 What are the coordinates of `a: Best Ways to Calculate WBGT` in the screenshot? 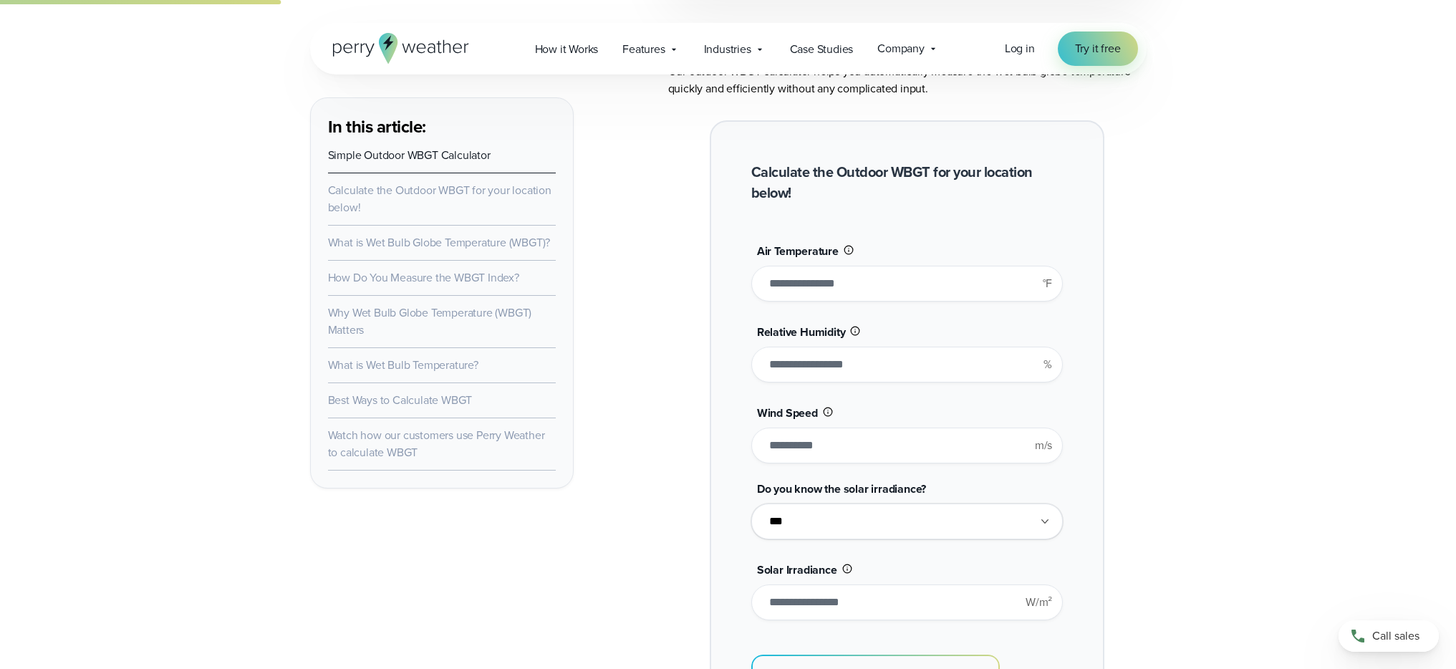 It's located at (400, 400).